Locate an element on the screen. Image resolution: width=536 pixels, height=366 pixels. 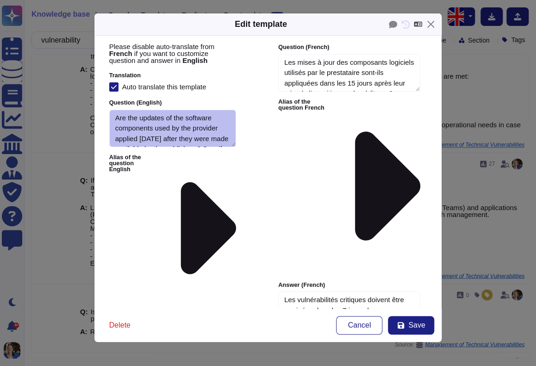
b: French is located at coordinates (121, 53).